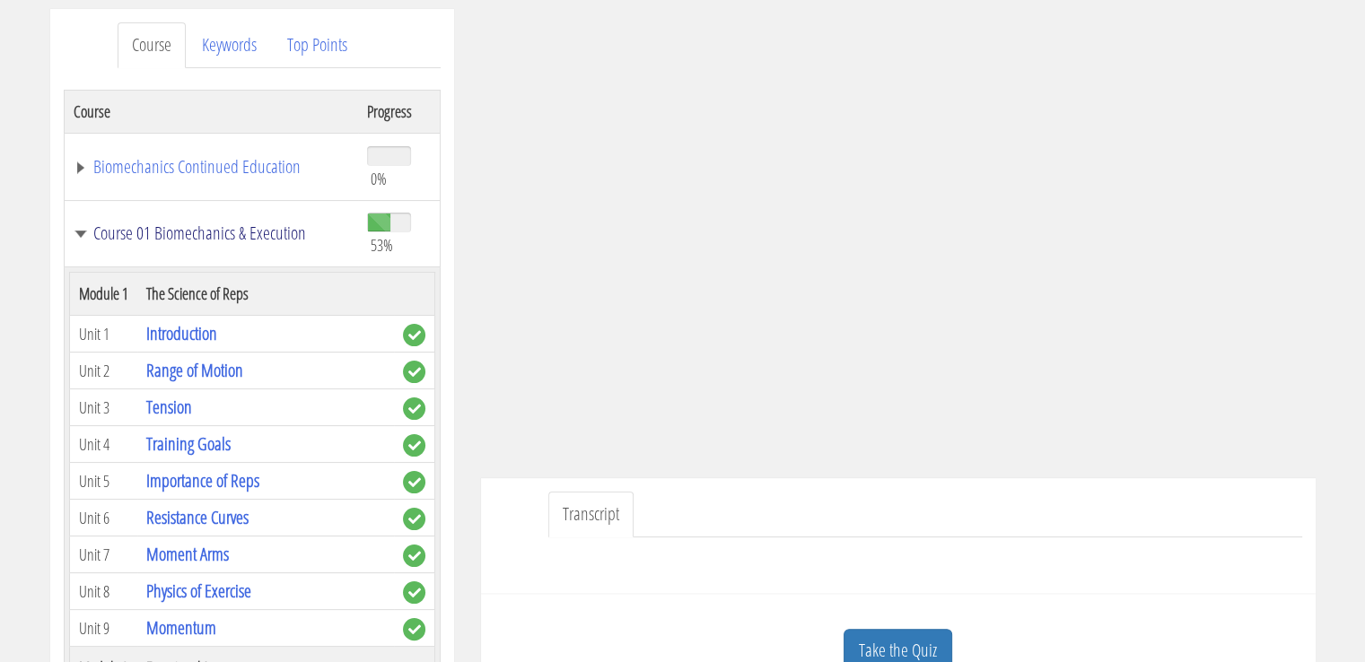 The height and width of the screenshot is (662, 1365). I want to click on a: Moment Arms, so click(188, 554).